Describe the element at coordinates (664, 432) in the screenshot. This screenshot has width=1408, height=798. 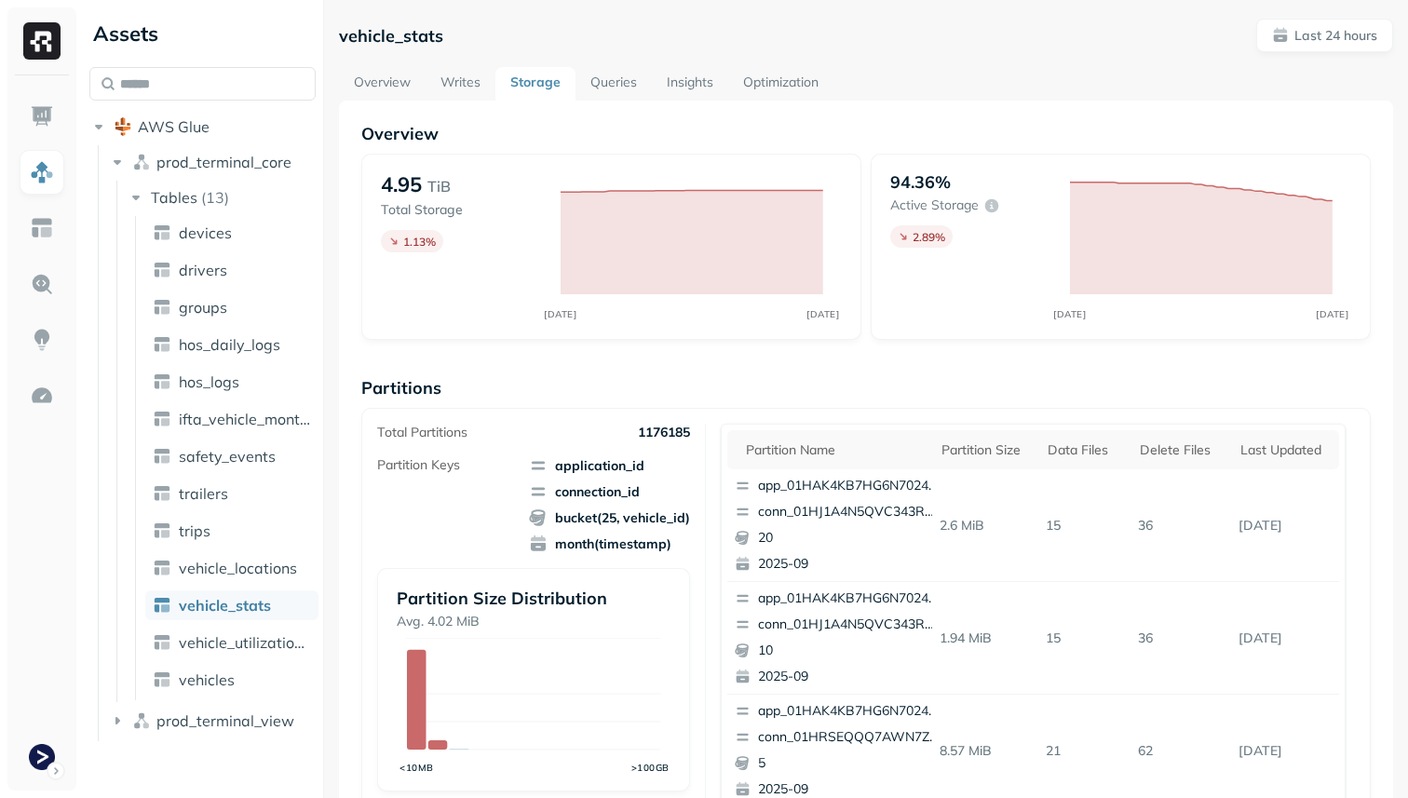
I see `p: 1176185` at that location.